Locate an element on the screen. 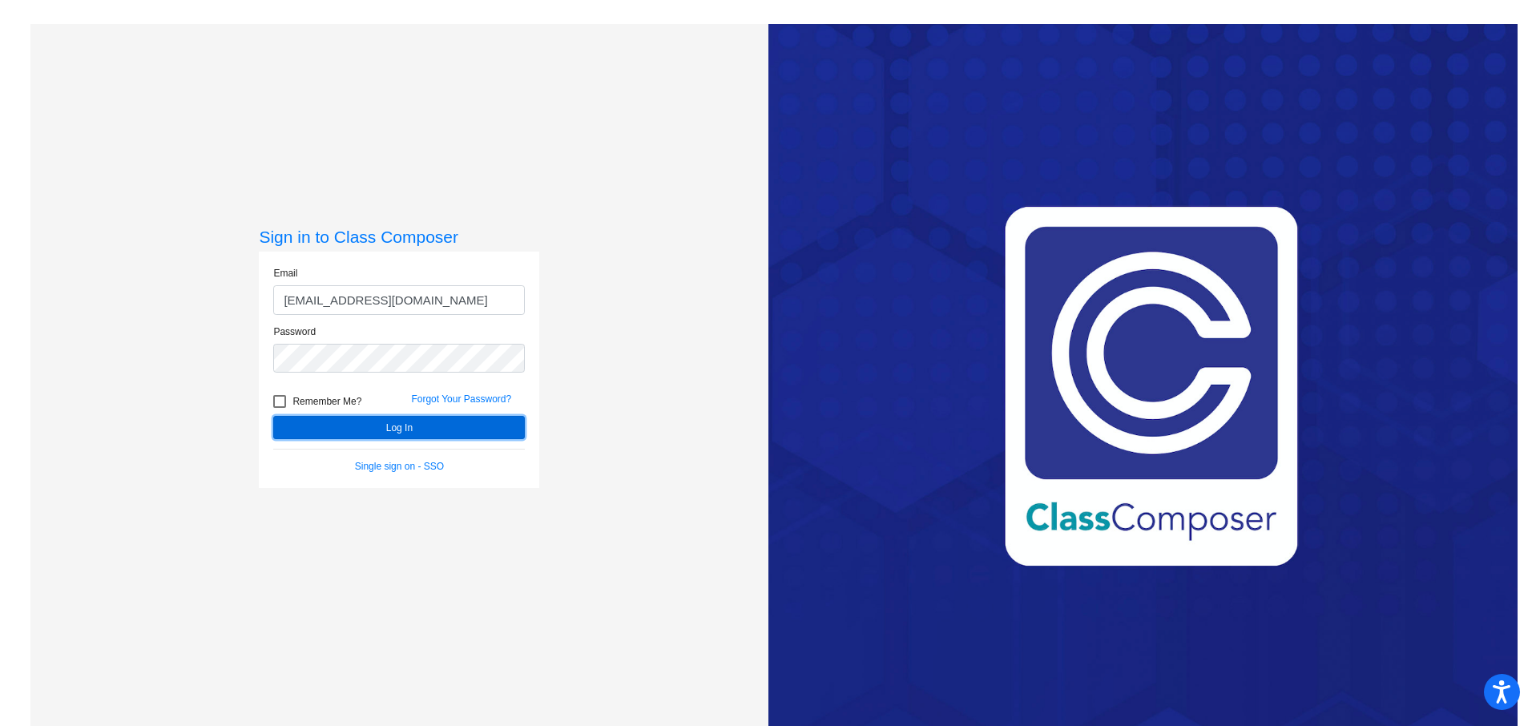 The height and width of the screenshot is (726, 1536). h3: Sign in to Class Composer is located at coordinates (399, 236).